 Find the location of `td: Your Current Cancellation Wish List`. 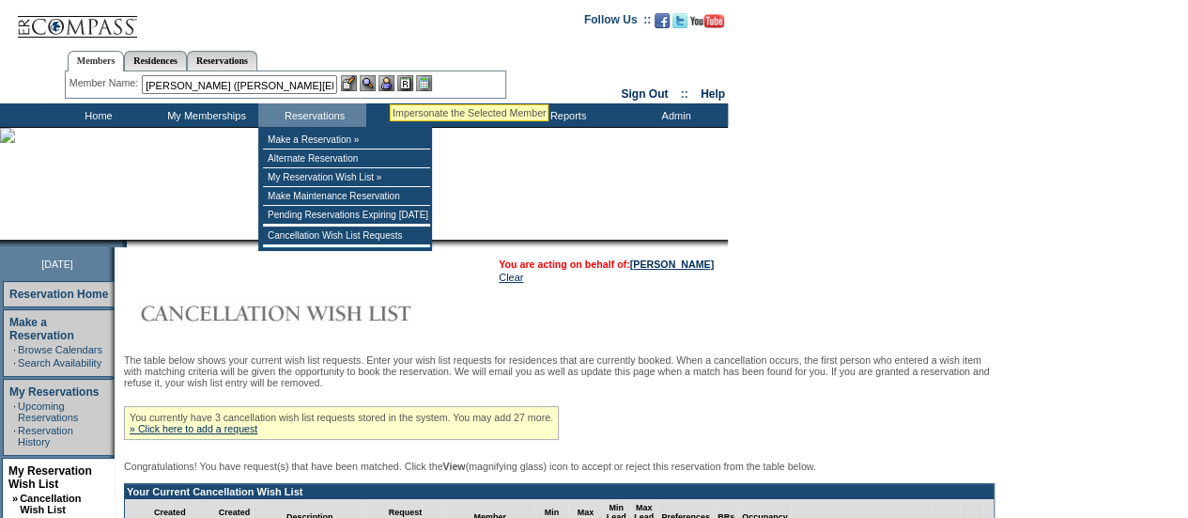

td: Your Current Cancellation Wish List is located at coordinates (559, 491).